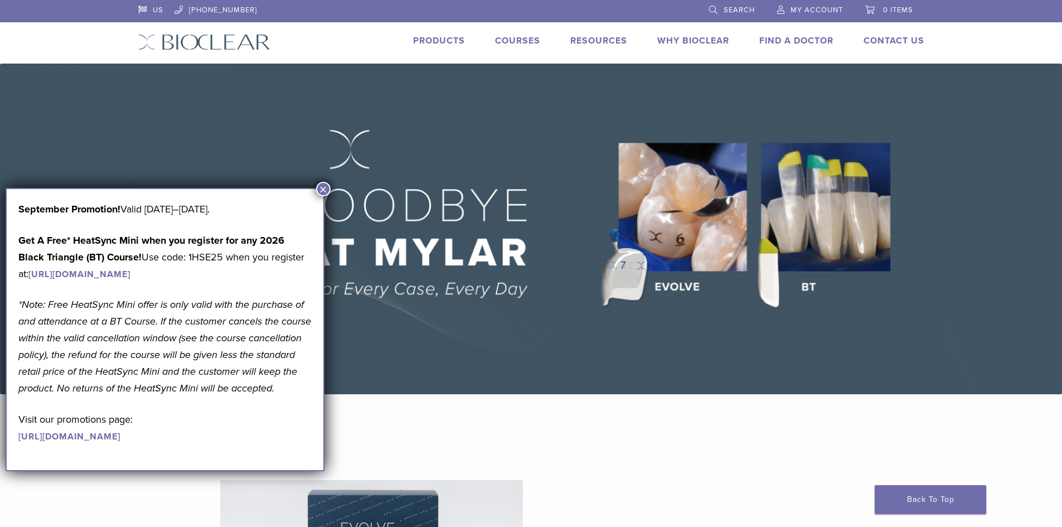 The image size is (1062, 527). I want to click on a: Find A Doctor, so click(796, 41).